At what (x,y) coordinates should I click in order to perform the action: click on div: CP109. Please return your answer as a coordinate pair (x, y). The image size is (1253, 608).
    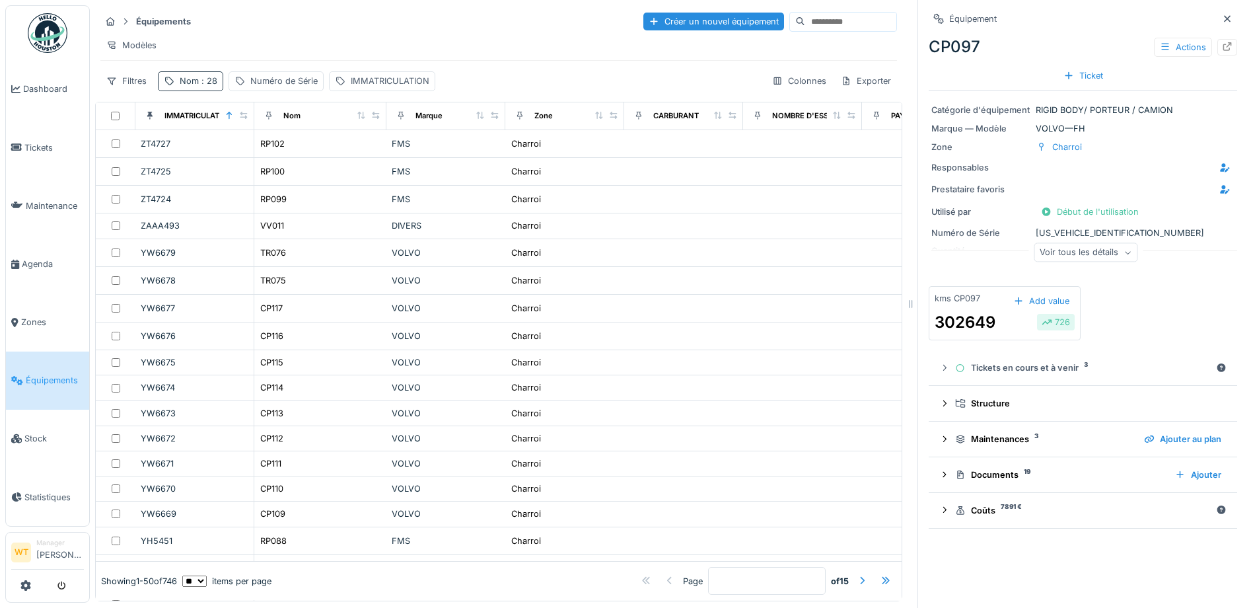
    Looking at the image, I should click on (273, 513).